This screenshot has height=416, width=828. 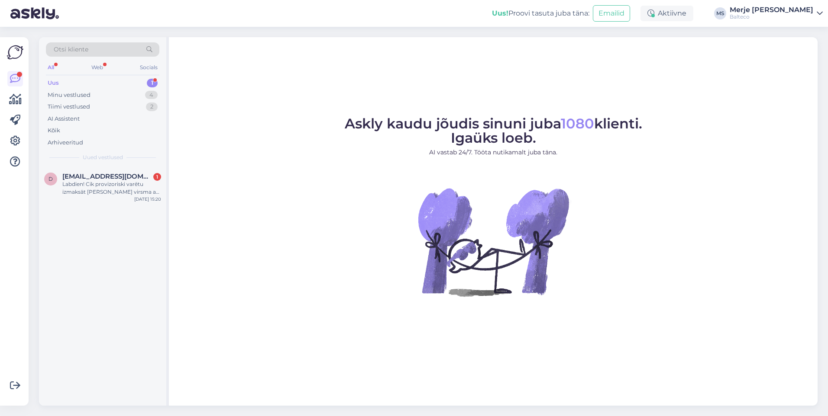 What do you see at coordinates (64, 119) in the screenshot?
I see `div: AI Assistent` at bounding box center [64, 119].